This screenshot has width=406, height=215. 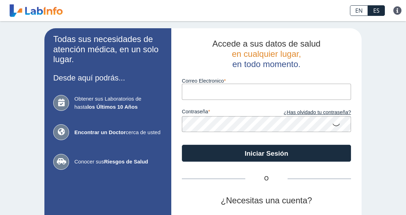 I want to click on b: Riesgos de Salud, so click(x=126, y=161).